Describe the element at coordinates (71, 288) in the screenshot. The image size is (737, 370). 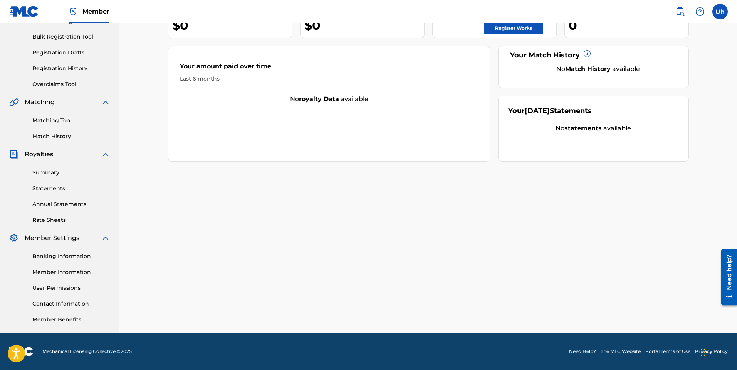
I see `a: User Permissions` at that location.